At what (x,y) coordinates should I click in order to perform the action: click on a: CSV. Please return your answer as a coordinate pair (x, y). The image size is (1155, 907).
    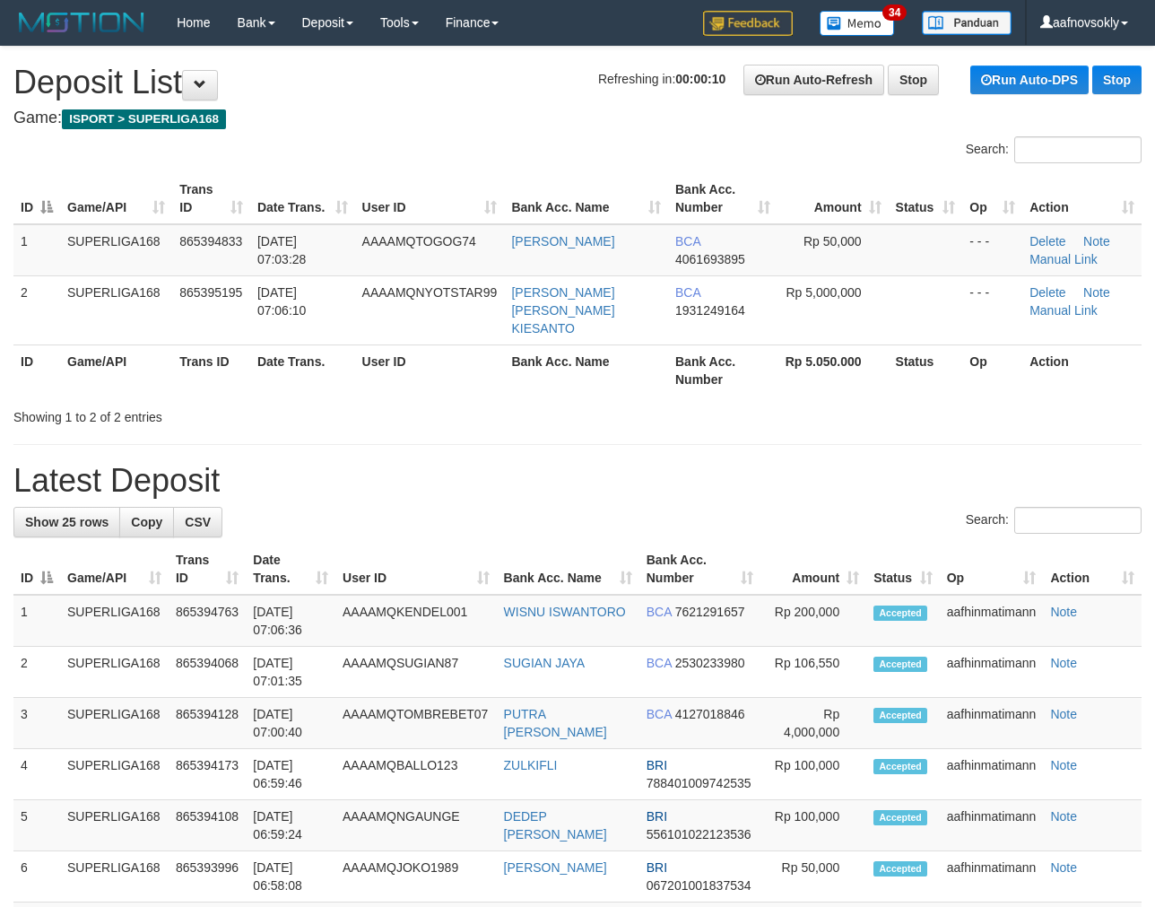
    Looking at the image, I should click on (197, 522).